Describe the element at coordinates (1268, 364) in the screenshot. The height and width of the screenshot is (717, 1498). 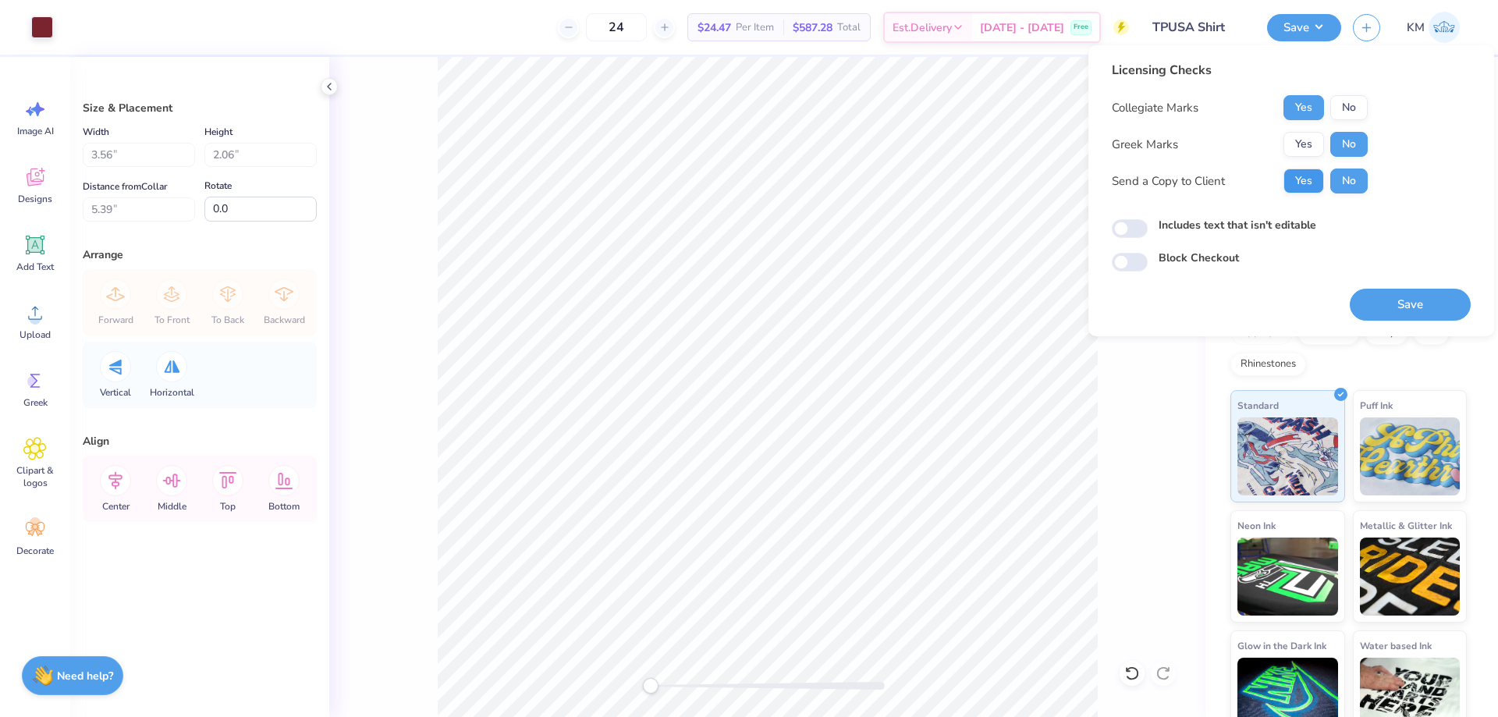
I see `div: Rhinestones` at that location.